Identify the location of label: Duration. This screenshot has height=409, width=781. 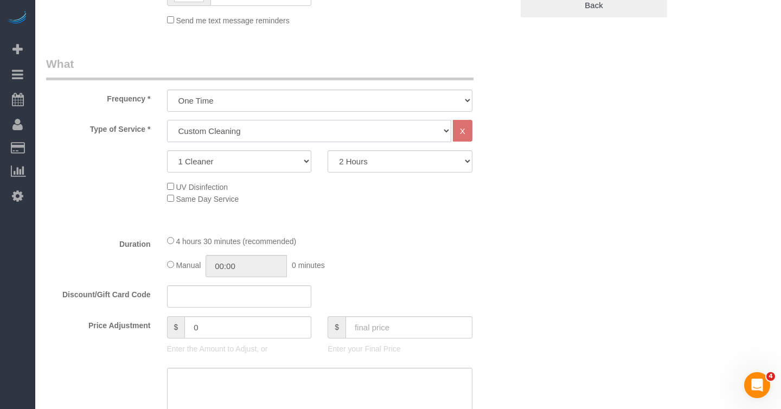
(98, 242).